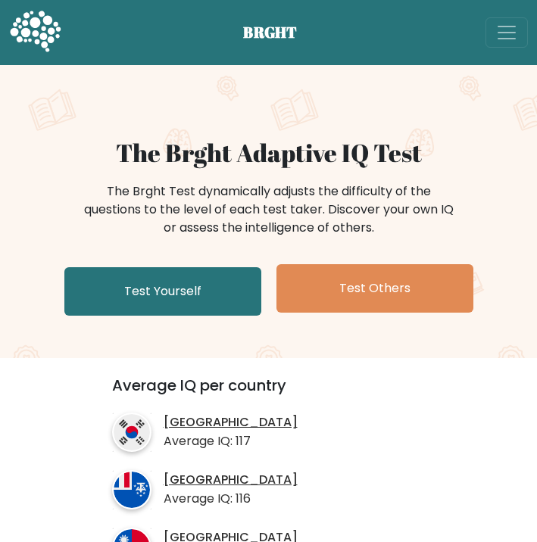  What do you see at coordinates (375, 288) in the screenshot?
I see `a: Test Others` at bounding box center [375, 288].